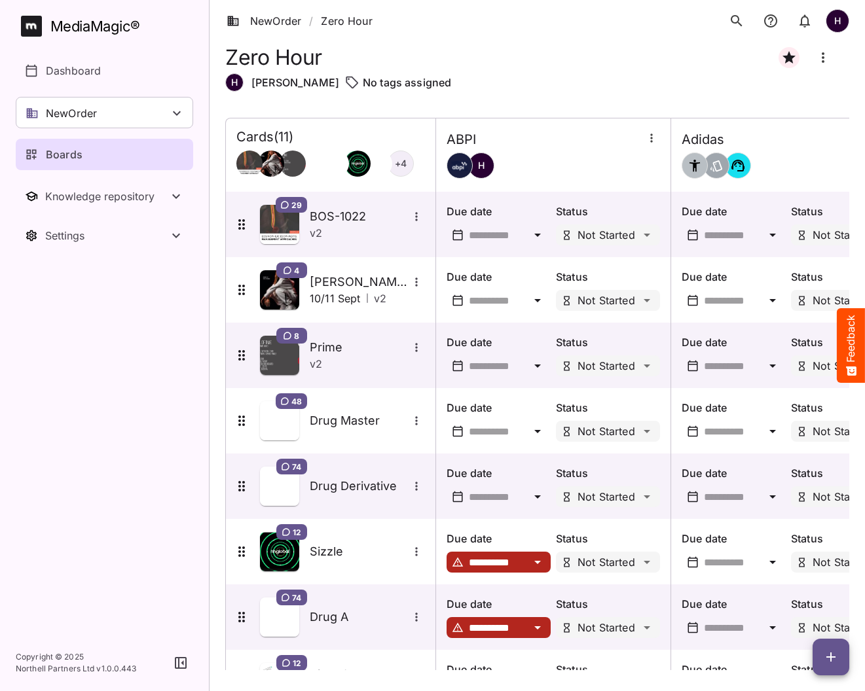 This screenshot has height=691, width=865. What do you see at coordinates (703, 139) in the screenshot?
I see `h4: Adidas` at bounding box center [703, 139].